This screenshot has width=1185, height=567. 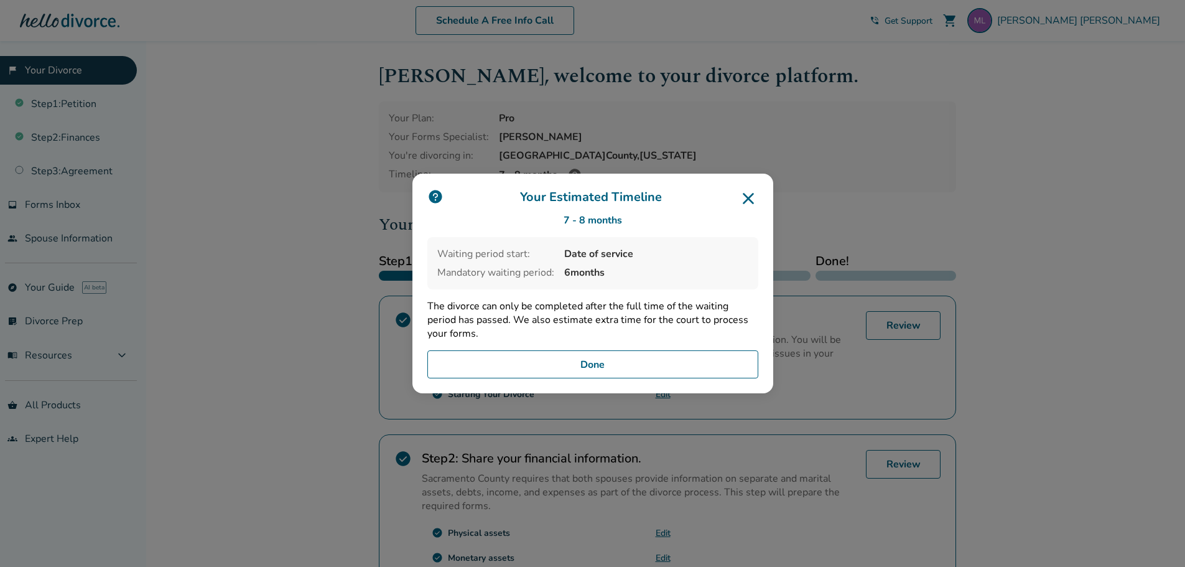 What do you see at coordinates (496, 272) in the screenshot?
I see `span: Mandatory waiting period:` at bounding box center [496, 272].